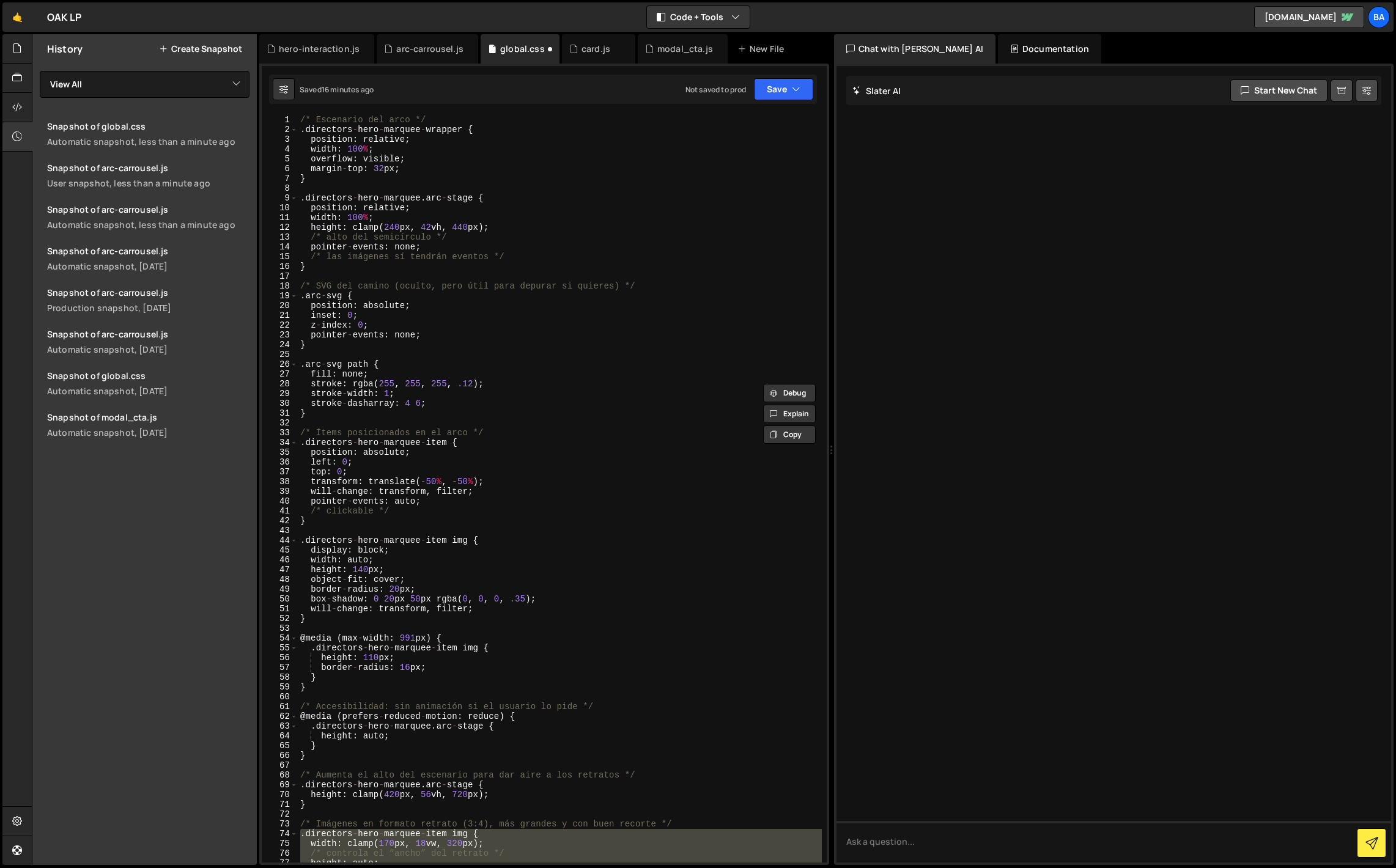 This screenshot has height=868, width=1396. What do you see at coordinates (279, 384) in the screenshot?
I see `div: 28` at bounding box center [279, 384].